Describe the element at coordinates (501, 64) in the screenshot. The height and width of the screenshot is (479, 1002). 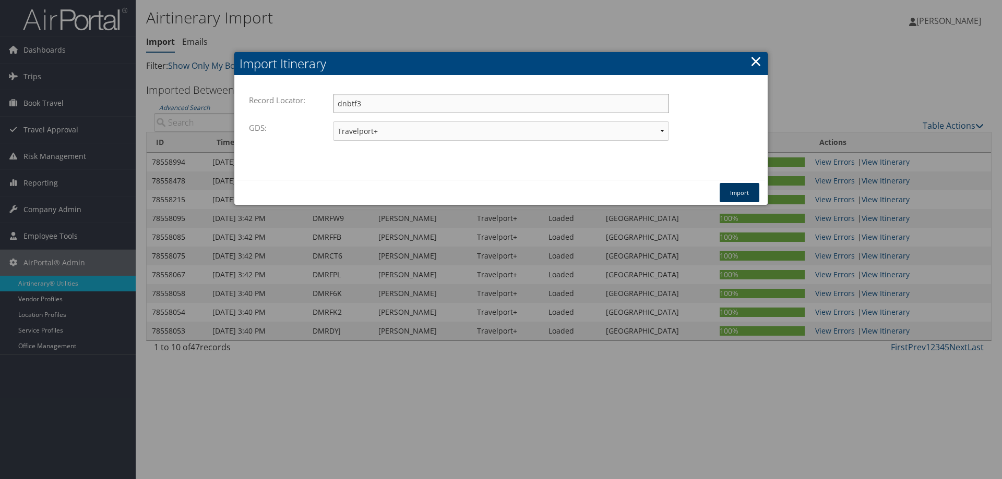
I see `h2: Import Itinerary` at that location.